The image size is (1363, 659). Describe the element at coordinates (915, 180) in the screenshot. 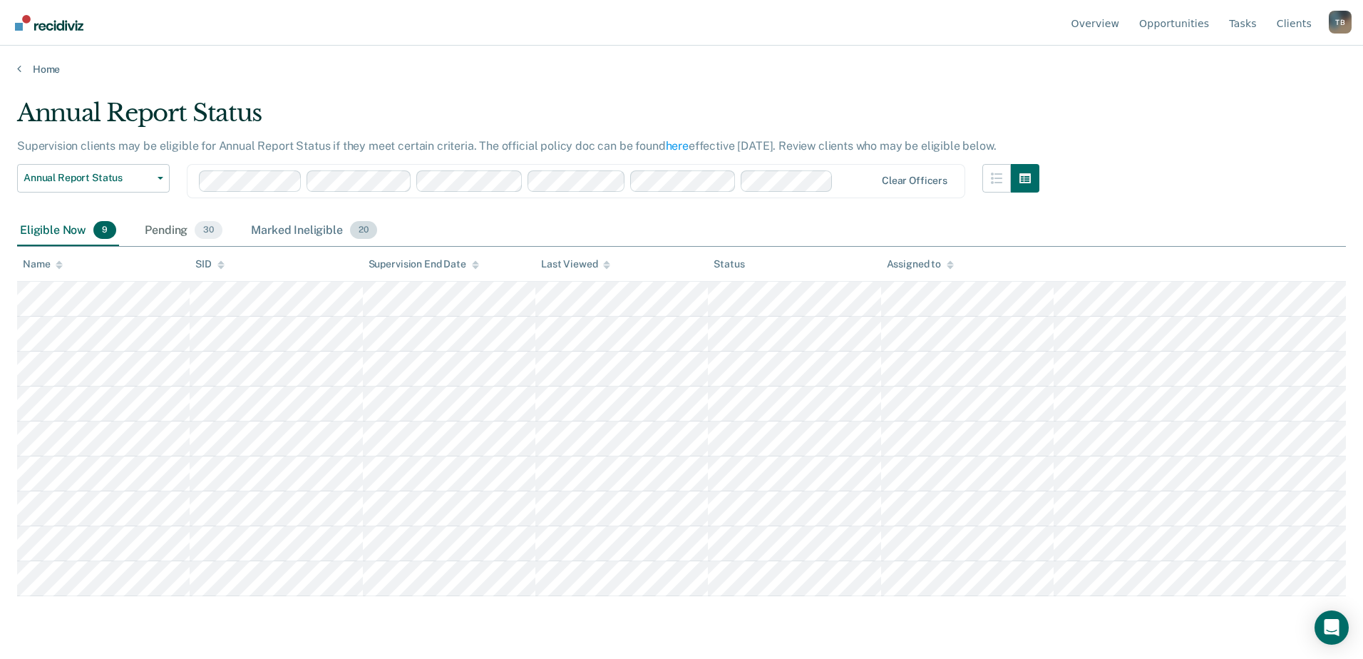

I see `div: Clear officers` at that location.